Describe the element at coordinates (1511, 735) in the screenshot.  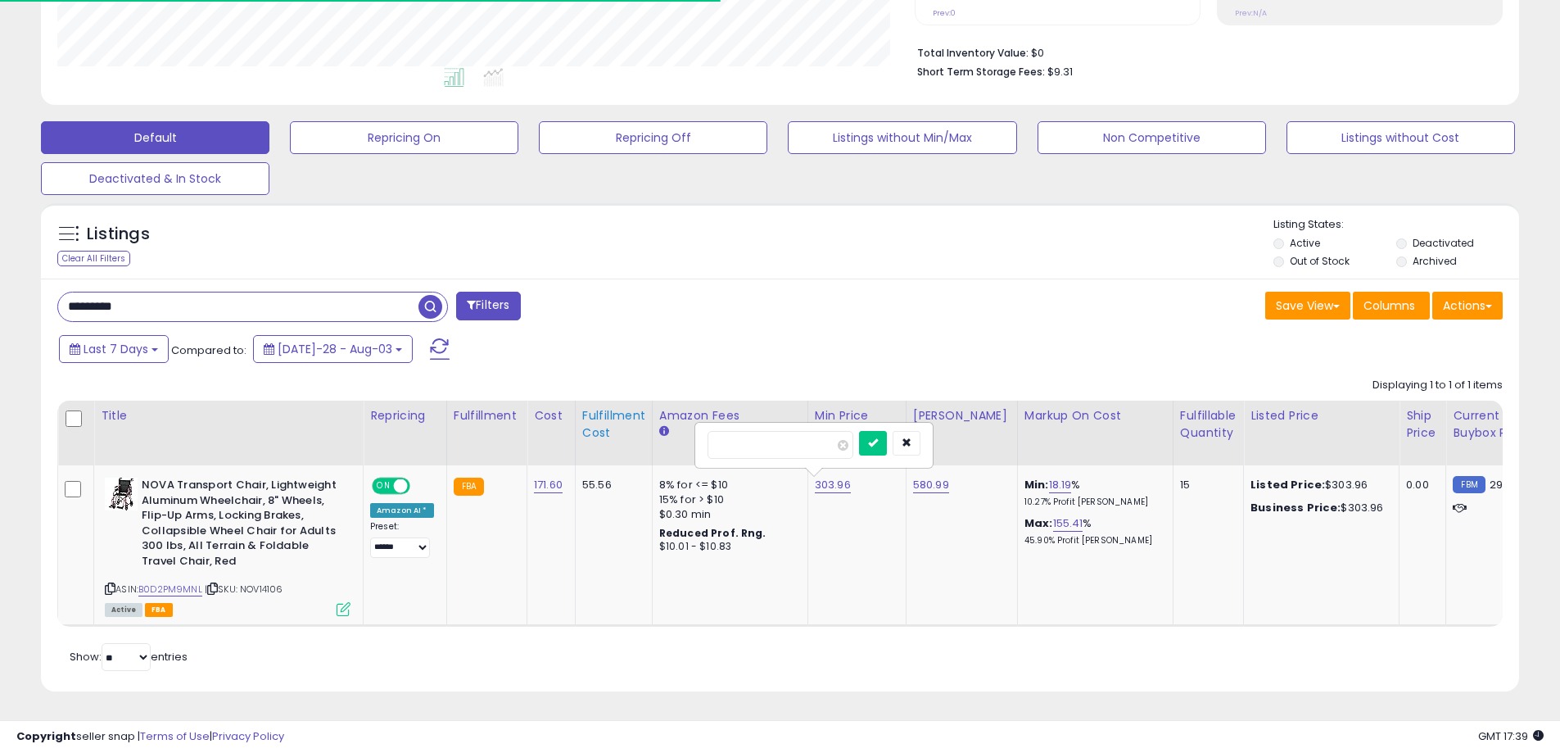
I see `span: 2025-08-11 17:39 GMT` at that location.